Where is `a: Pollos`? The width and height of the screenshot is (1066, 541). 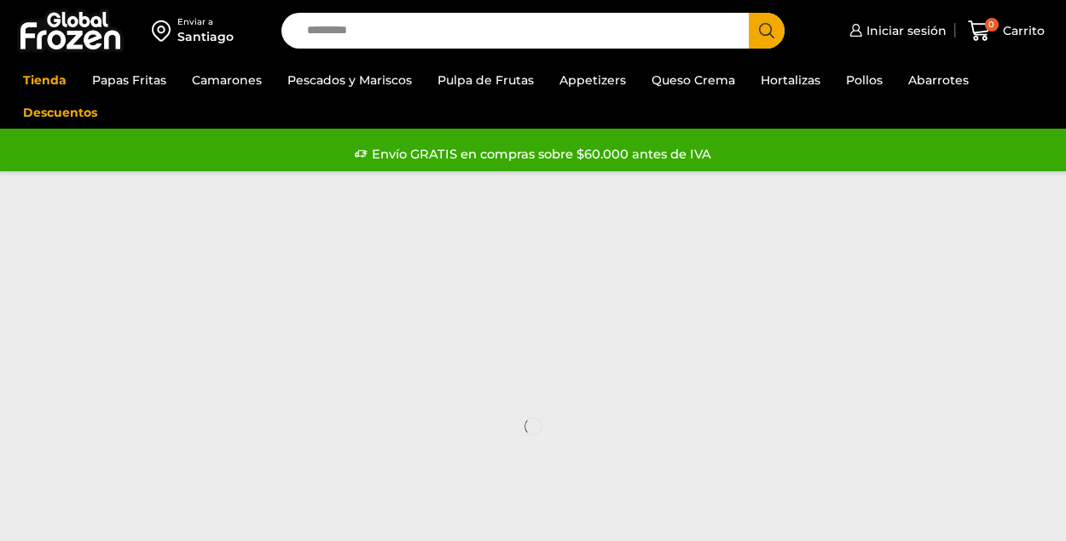 a: Pollos is located at coordinates (864, 80).